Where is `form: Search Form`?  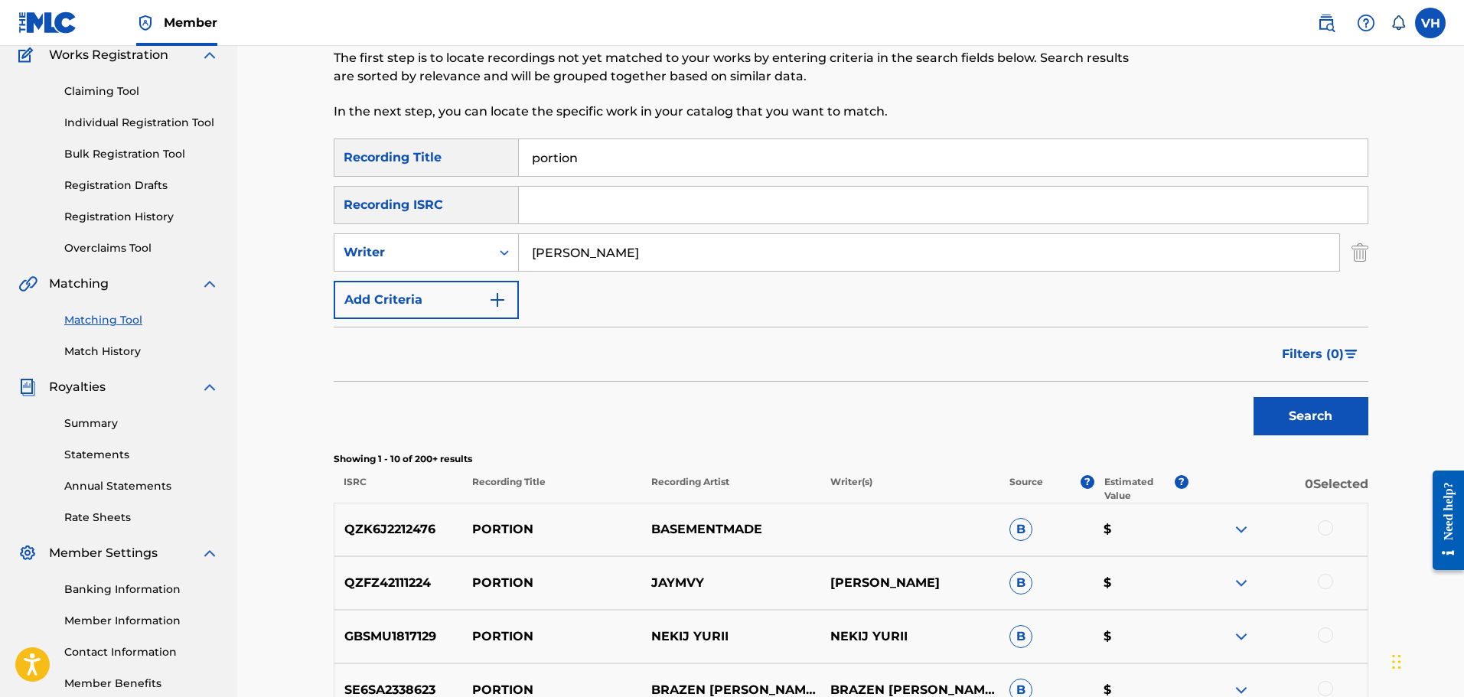
form: Search Form is located at coordinates (851, 291).